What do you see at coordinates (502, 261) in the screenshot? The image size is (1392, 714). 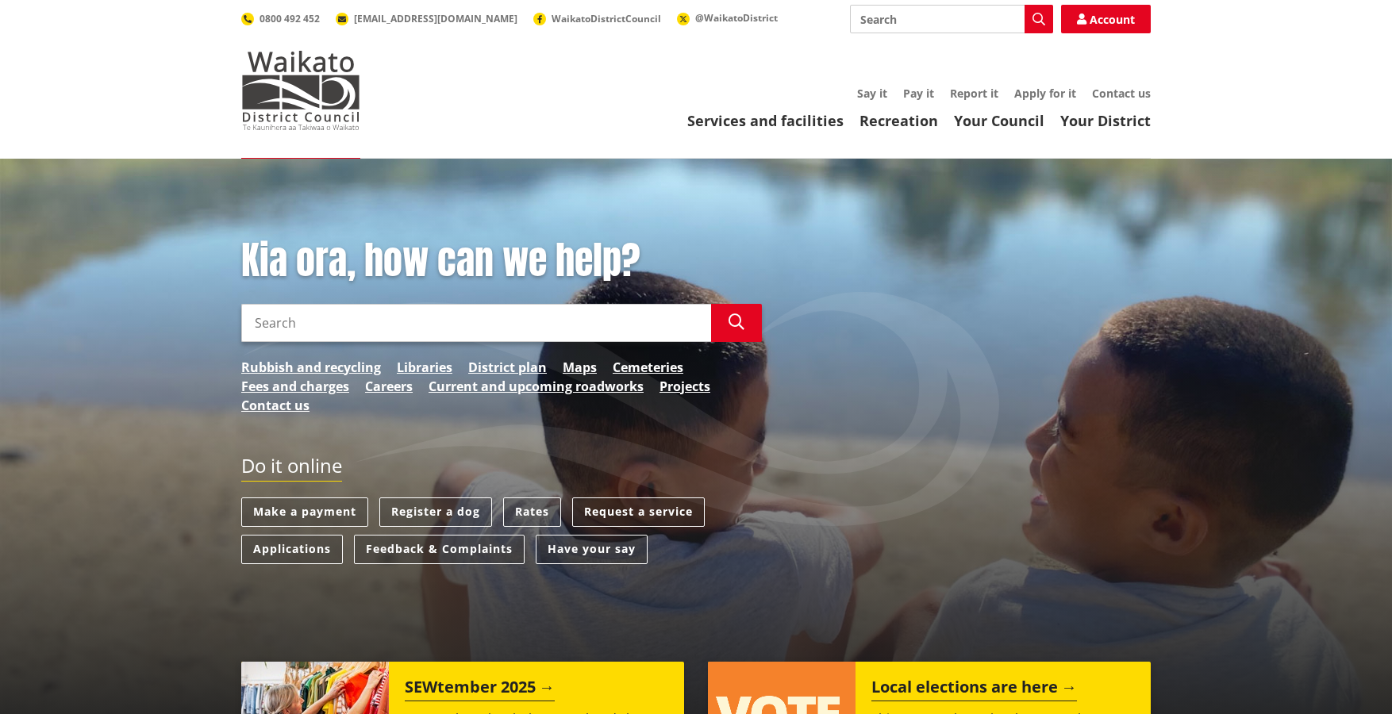 I see `h1: Kia ora, how can we help?` at bounding box center [502, 261].